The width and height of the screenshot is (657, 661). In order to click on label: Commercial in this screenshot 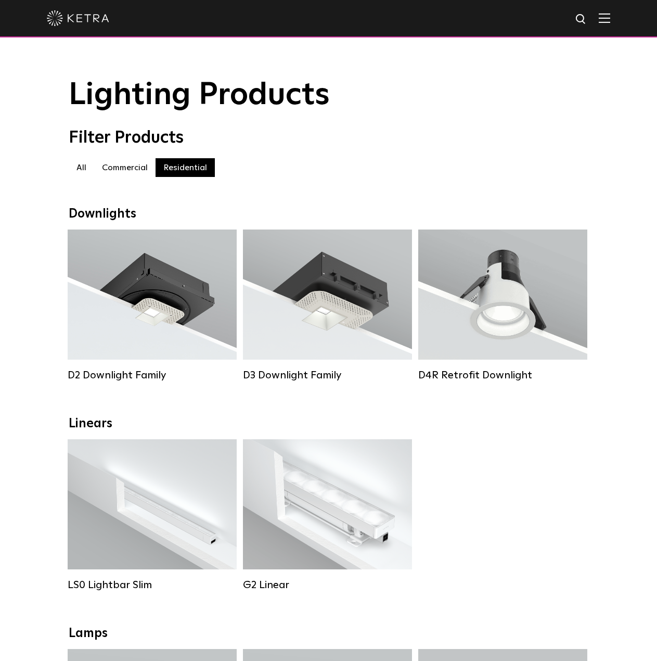, I will do `click(125, 168)`.